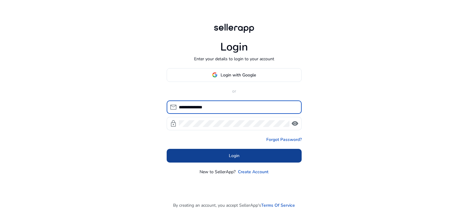 This screenshot has width=468, height=214. Describe the element at coordinates (278, 205) in the screenshot. I see `a: Terms Of Service` at that location.